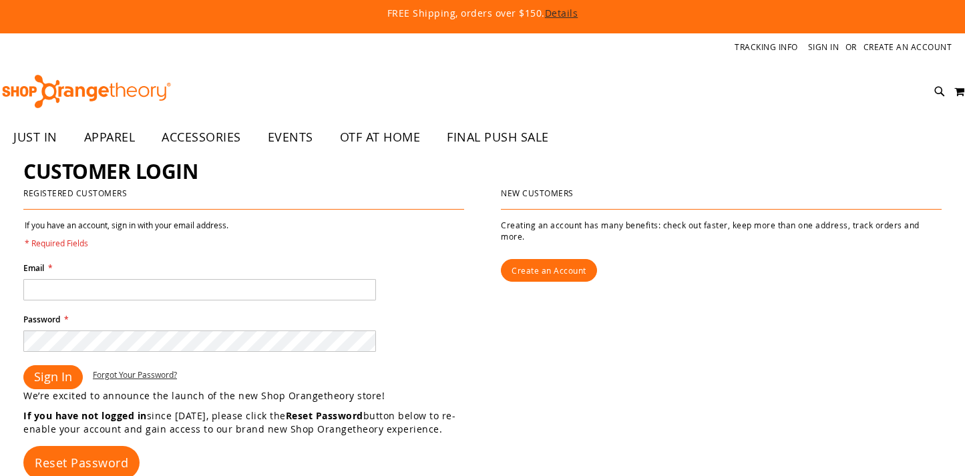 The width and height of the screenshot is (965, 476). I want to click on legend: If you have an account, sign in with your email address., so click(126, 234).